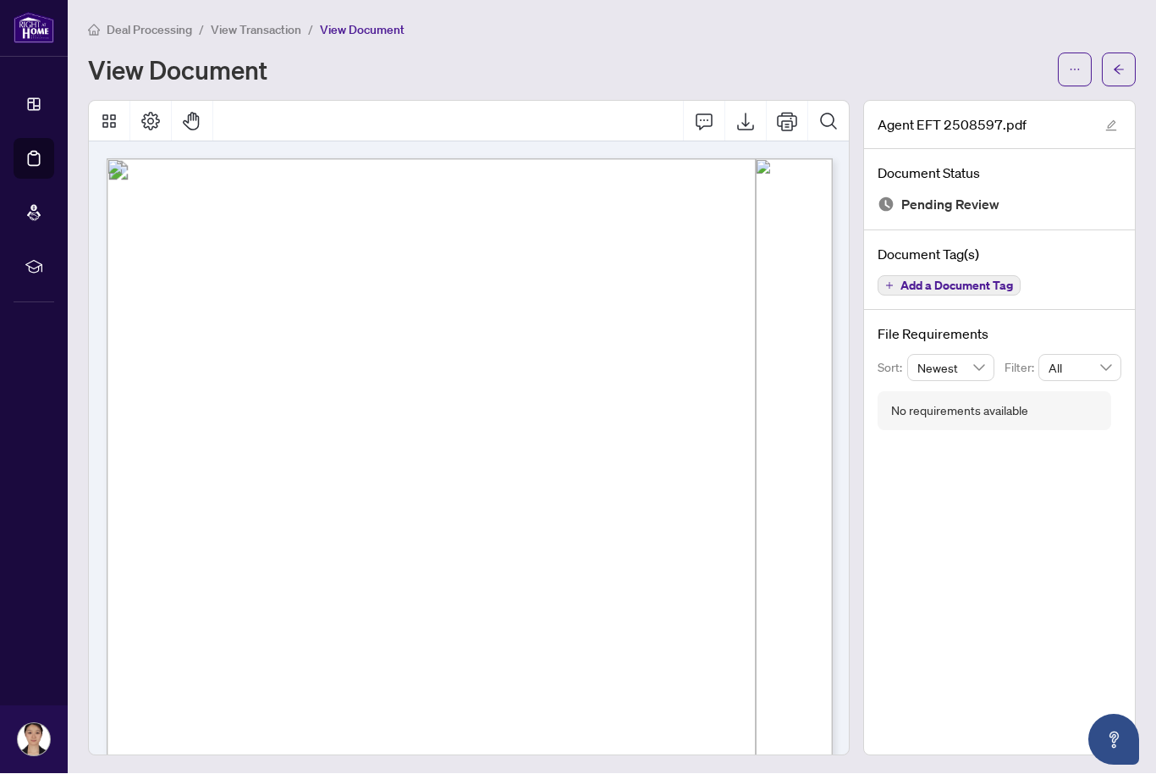 This screenshot has height=774, width=1156. I want to click on button: Add a Document Tag, so click(949, 286).